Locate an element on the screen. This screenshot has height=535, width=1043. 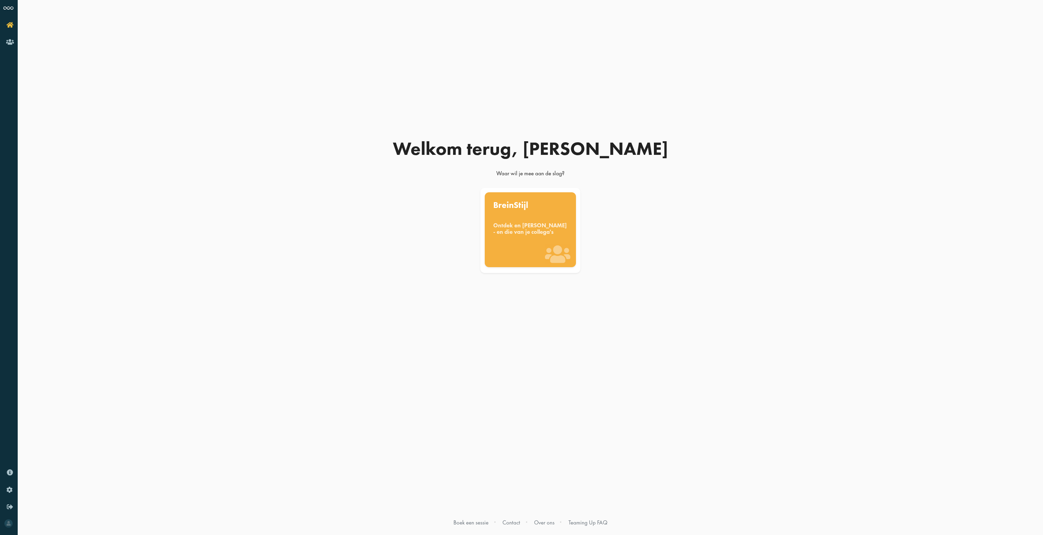
a: Contact is located at coordinates (511, 522).